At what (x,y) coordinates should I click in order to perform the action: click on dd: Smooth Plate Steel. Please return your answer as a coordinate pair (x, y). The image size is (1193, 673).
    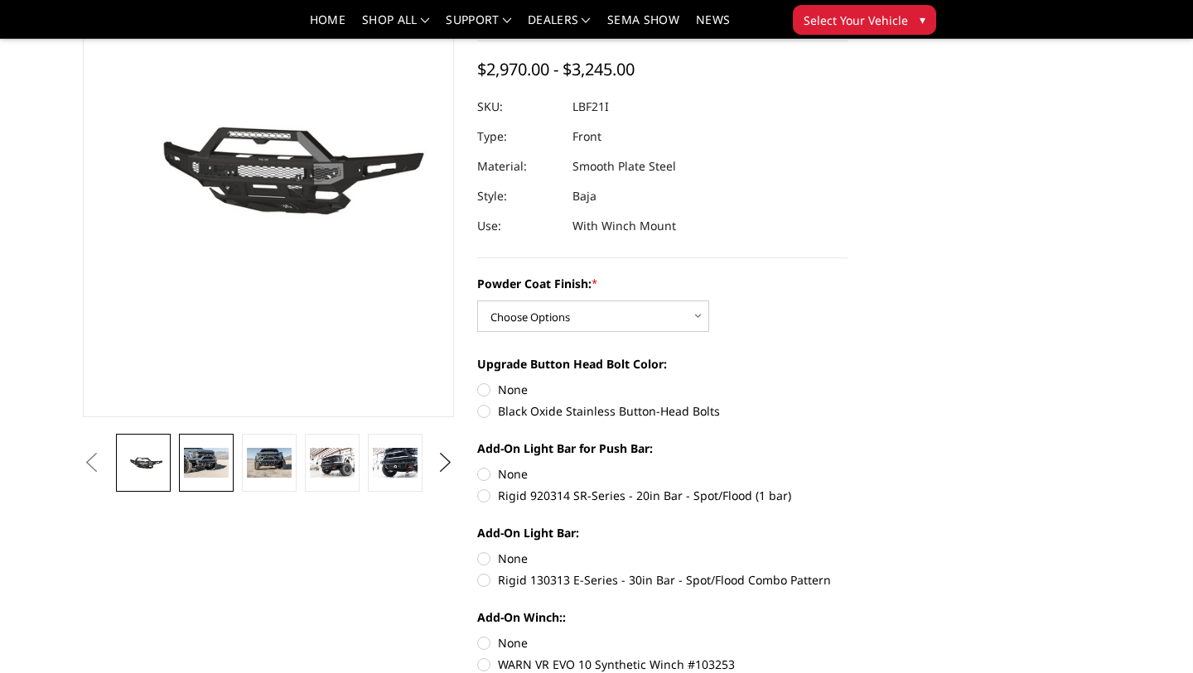
    Looking at the image, I should click on (624, 166).